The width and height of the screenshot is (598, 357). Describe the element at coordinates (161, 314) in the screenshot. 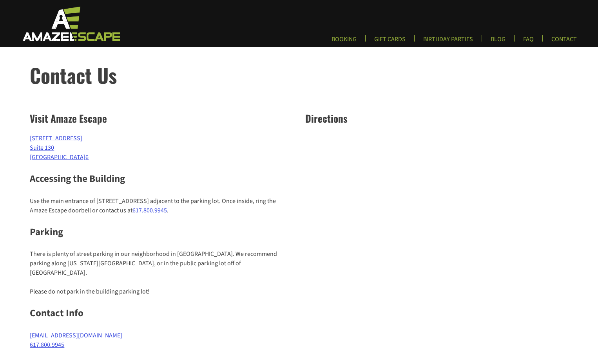

I see `h3: Contact Info` at that location.